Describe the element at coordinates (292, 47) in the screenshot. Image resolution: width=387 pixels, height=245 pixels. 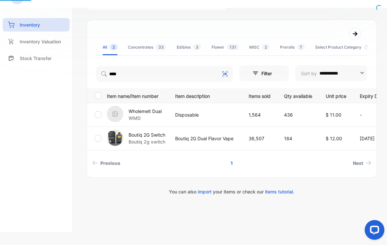
I see `div: Prerolls` at that location.